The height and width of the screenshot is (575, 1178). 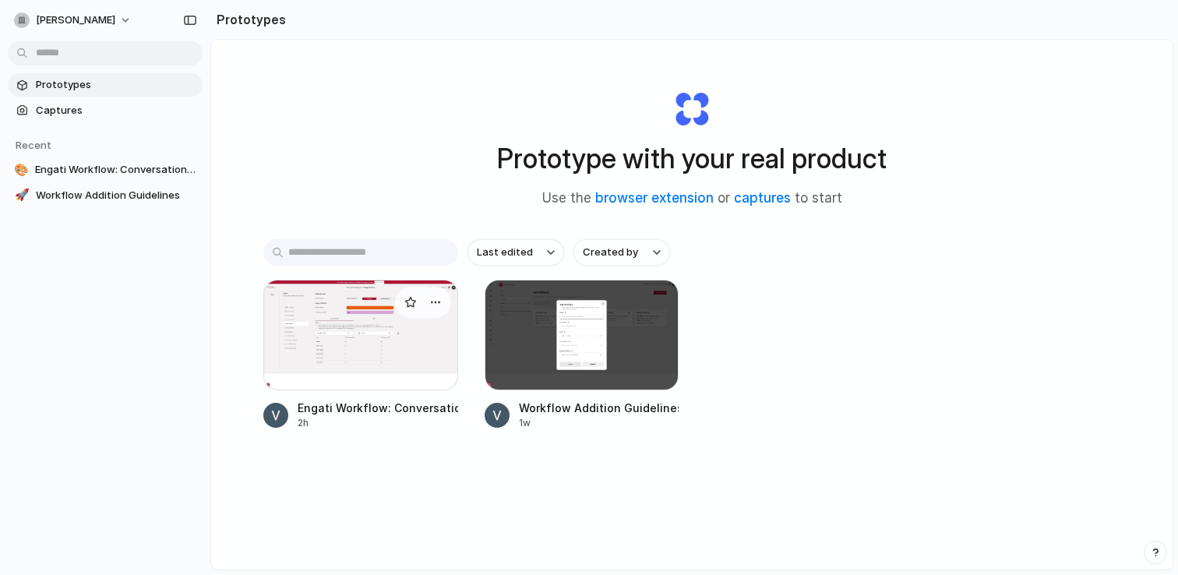 What do you see at coordinates (115, 170) in the screenshot?
I see `span: Engati Workflow: Conversation & P2A Messages` at bounding box center [115, 170].